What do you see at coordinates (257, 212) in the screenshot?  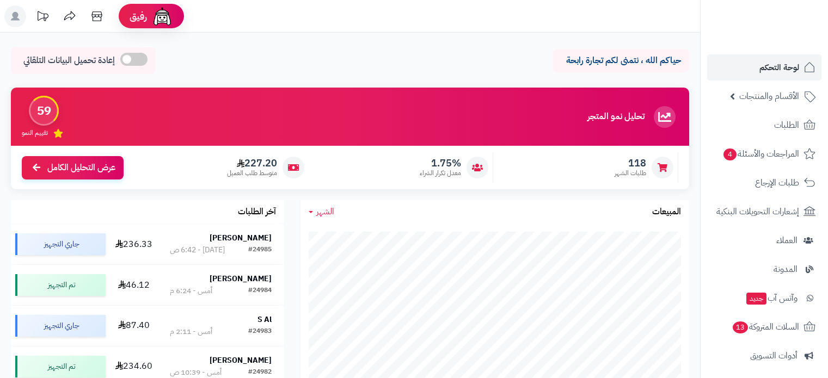 I see `h3: آخر الطلبات` at bounding box center [257, 212].